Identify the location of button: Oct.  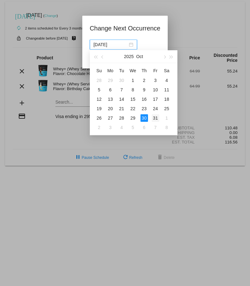
(140, 56).